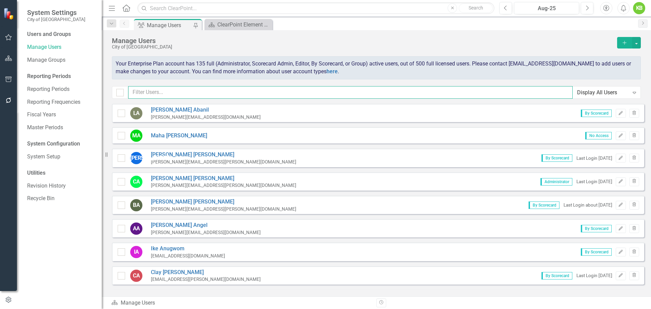  I want to click on div: Reporting Periods, so click(61, 76).